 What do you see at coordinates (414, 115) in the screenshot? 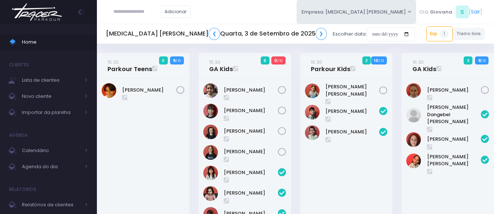
I see `img: Larissa Teodoro Dangebel de Oliveira` at bounding box center [414, 115].